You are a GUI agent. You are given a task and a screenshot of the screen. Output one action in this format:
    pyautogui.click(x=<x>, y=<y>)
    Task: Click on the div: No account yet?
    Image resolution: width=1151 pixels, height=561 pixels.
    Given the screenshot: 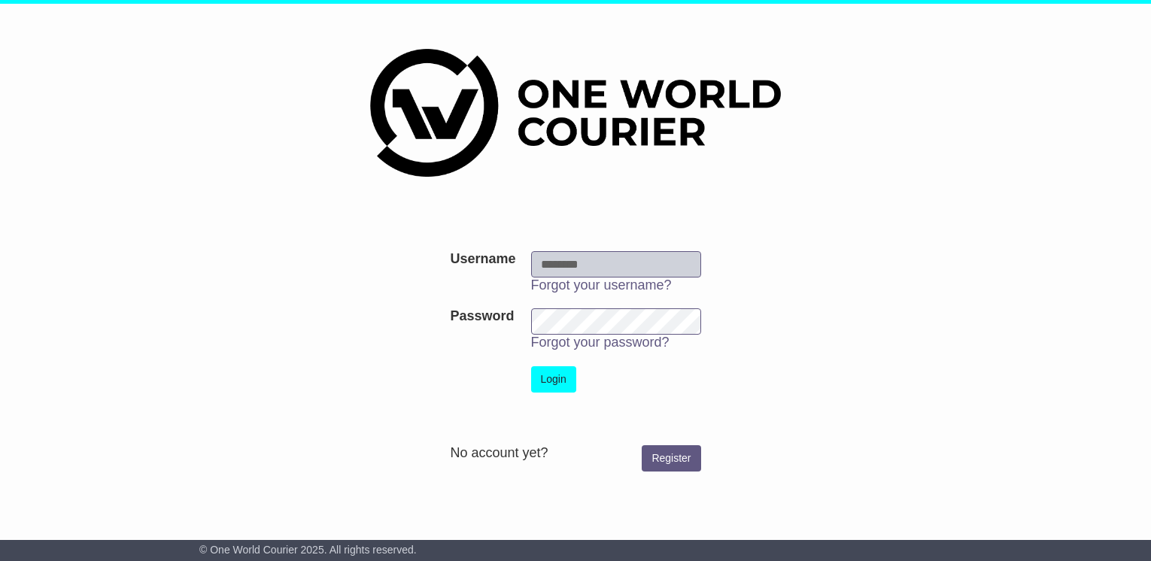 What is the action you would take?
    pyautogui.click(x=575, y=454)
    